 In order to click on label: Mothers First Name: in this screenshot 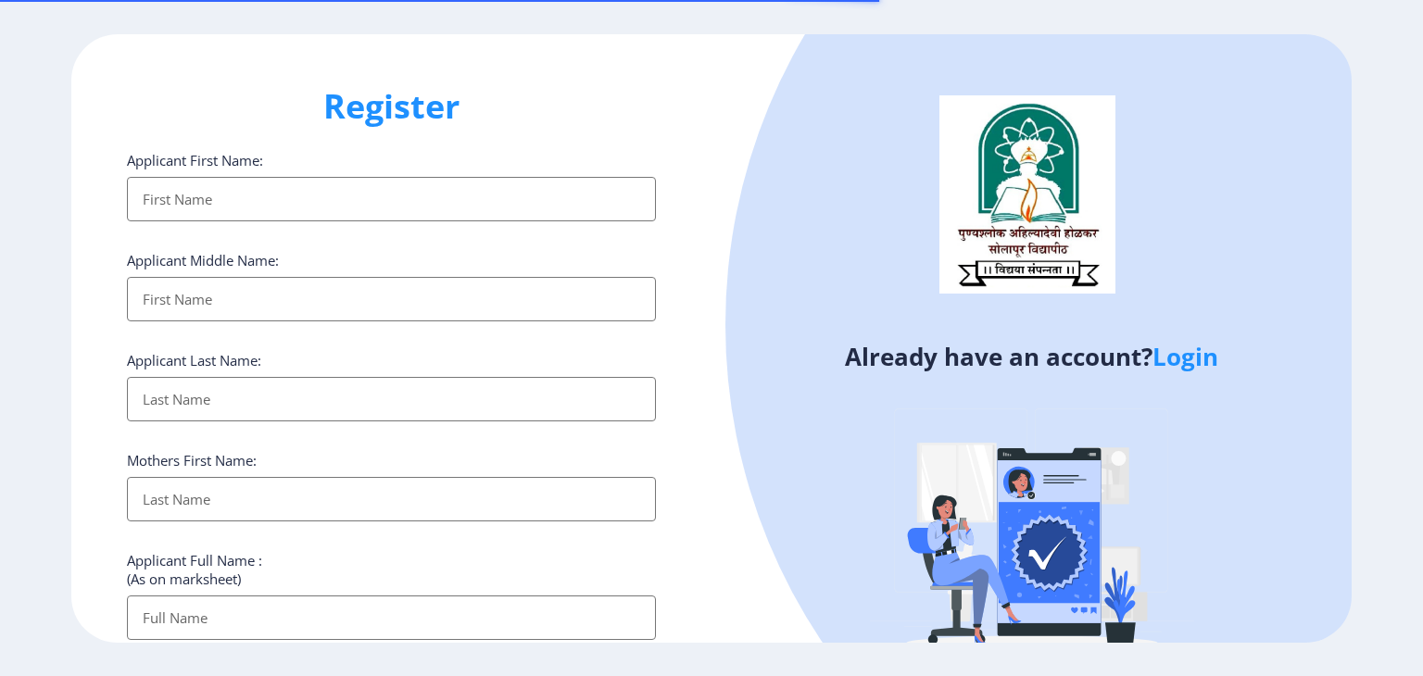, I will do `click(192, 460)`.